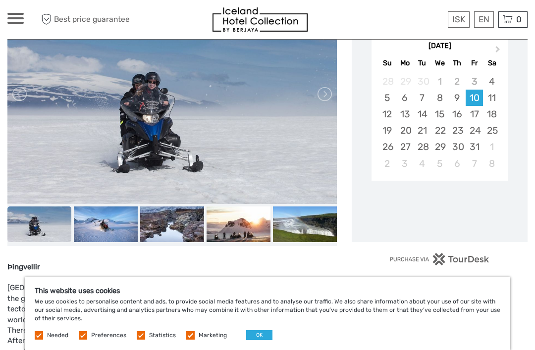 The width and height of the screenshot is (535, 350). Describe the element at coordinates (456, 114) in the screenshot. I see `div: Choose Thursday, October 16th, 2025` at that location.